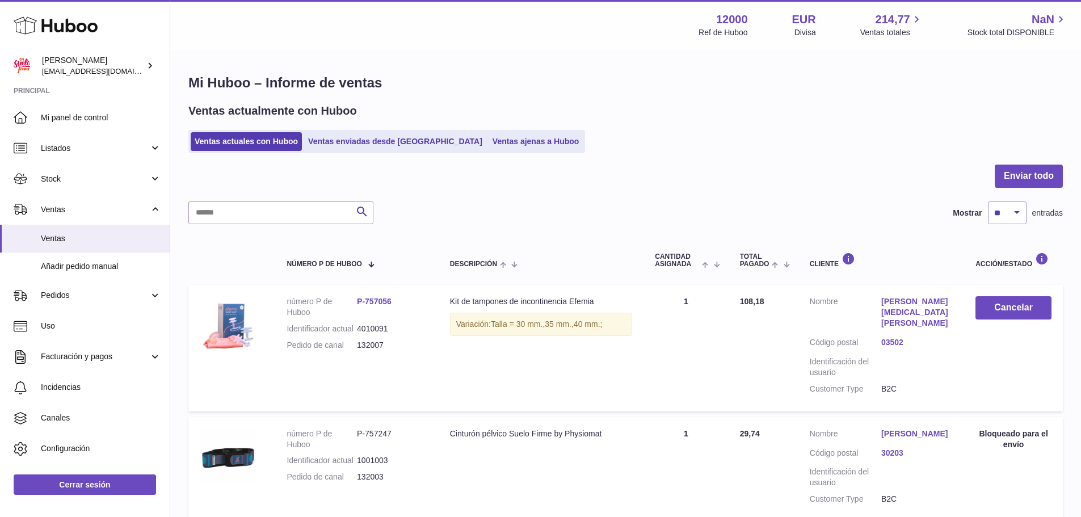  I want to click on div: Divisa, so click(805, 32).